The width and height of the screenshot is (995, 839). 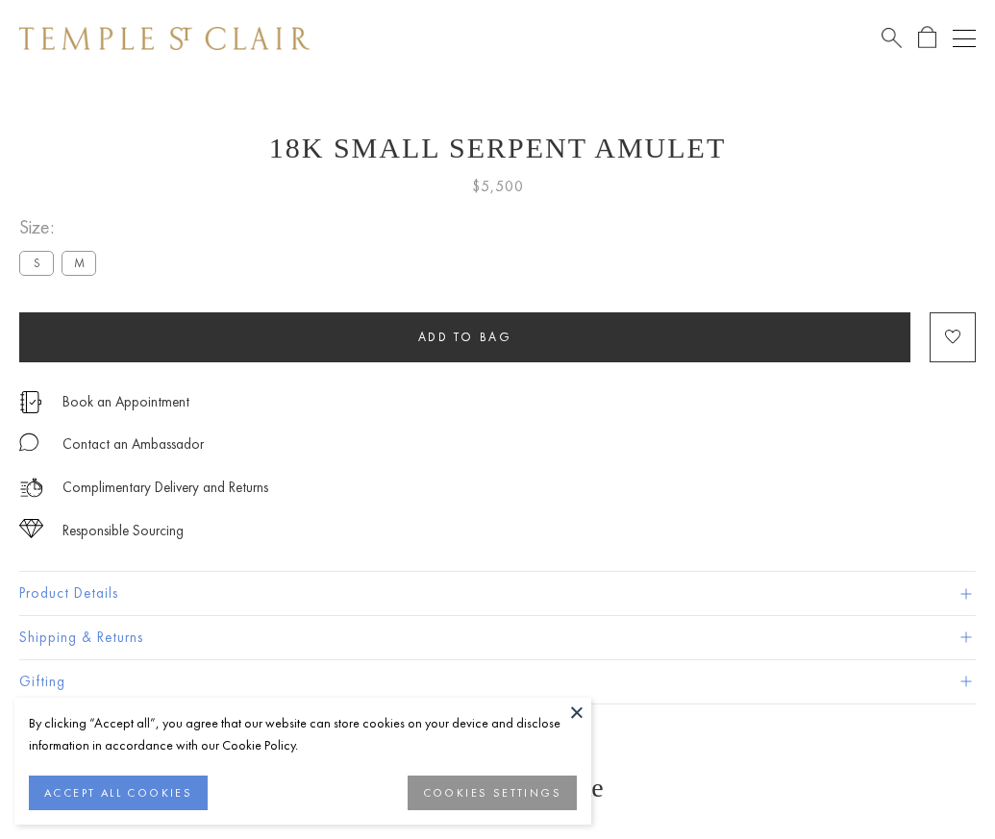 I want to click on img: MessageIcon-01_2.svg, so click(x=29, y=442).